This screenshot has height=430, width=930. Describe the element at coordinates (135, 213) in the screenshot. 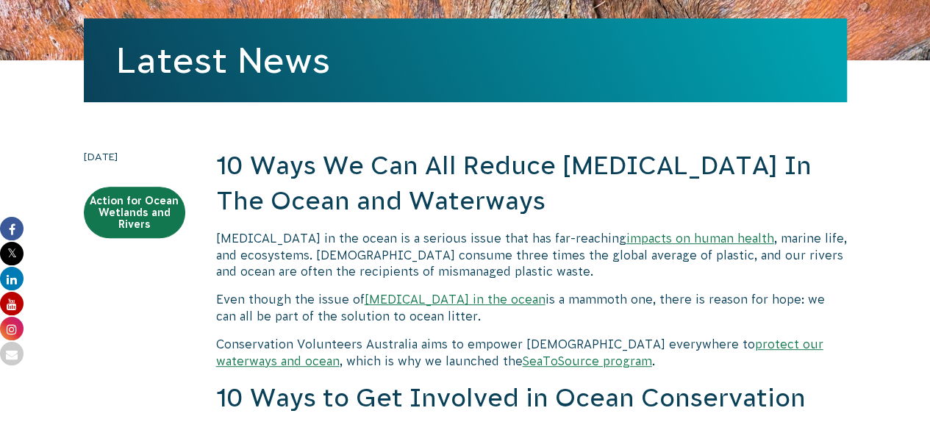

I see `a: Action for Ocean Wetlands and Rivers` at that location.